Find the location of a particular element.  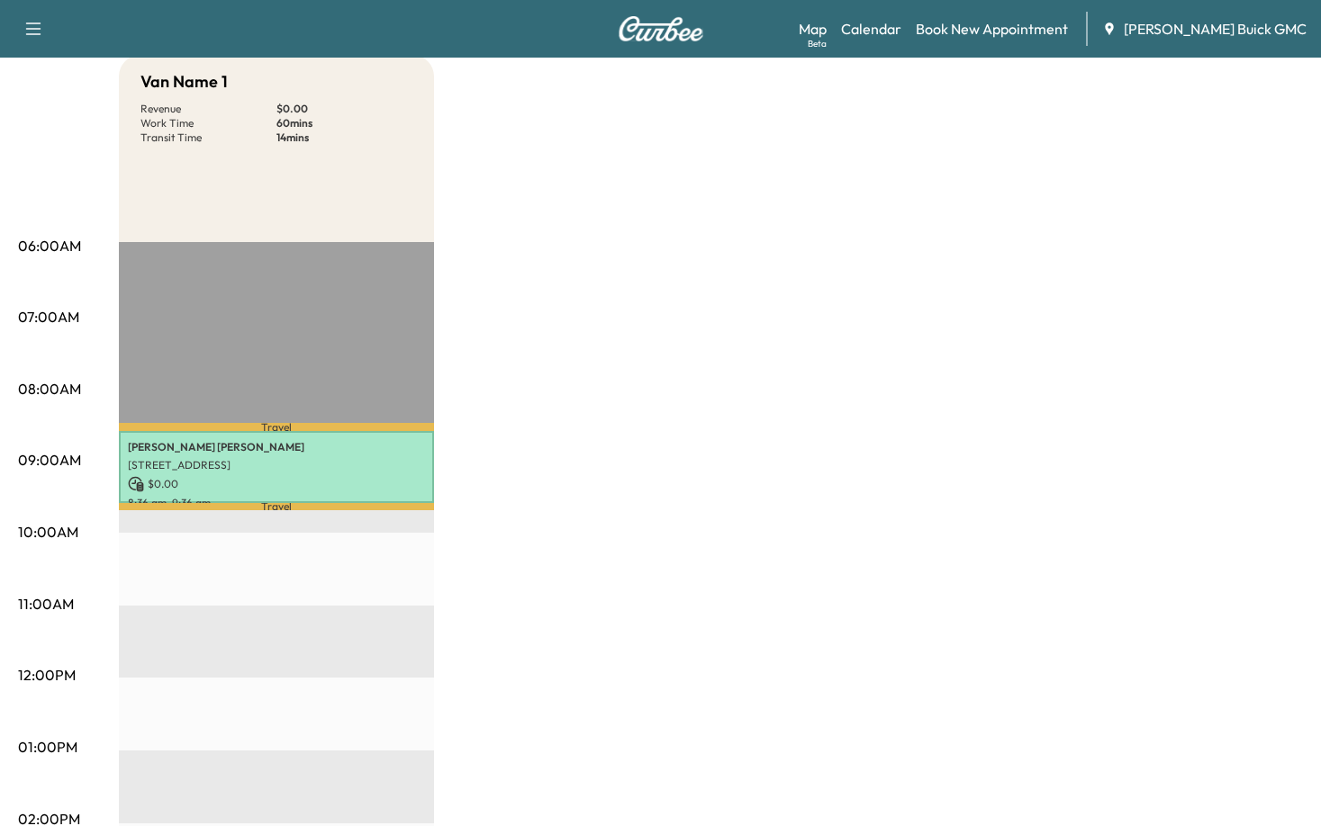

p: Revenue is located at coordinates (208, 109).